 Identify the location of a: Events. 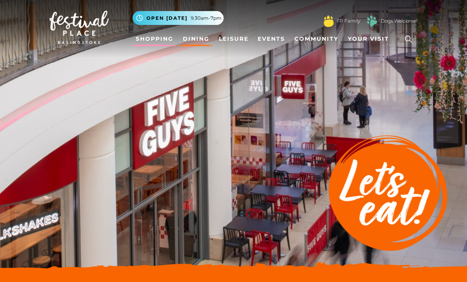
(271, 39).